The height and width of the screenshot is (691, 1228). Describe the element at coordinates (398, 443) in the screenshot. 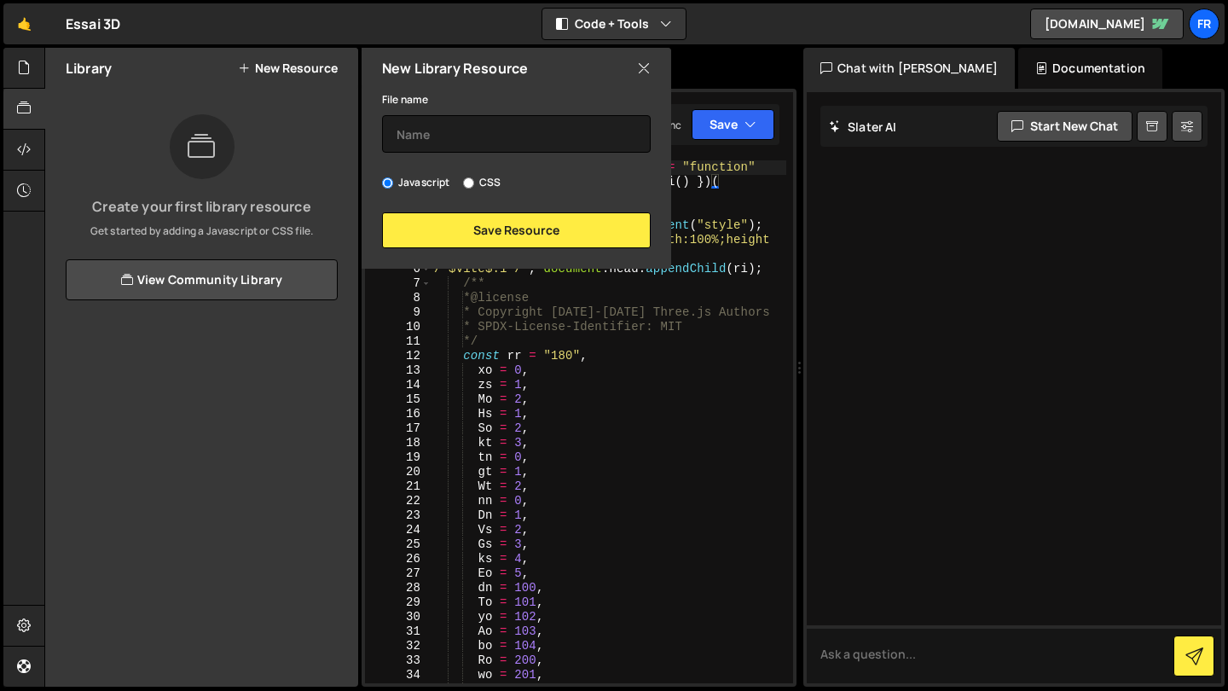

I see `div: 18` at that location.